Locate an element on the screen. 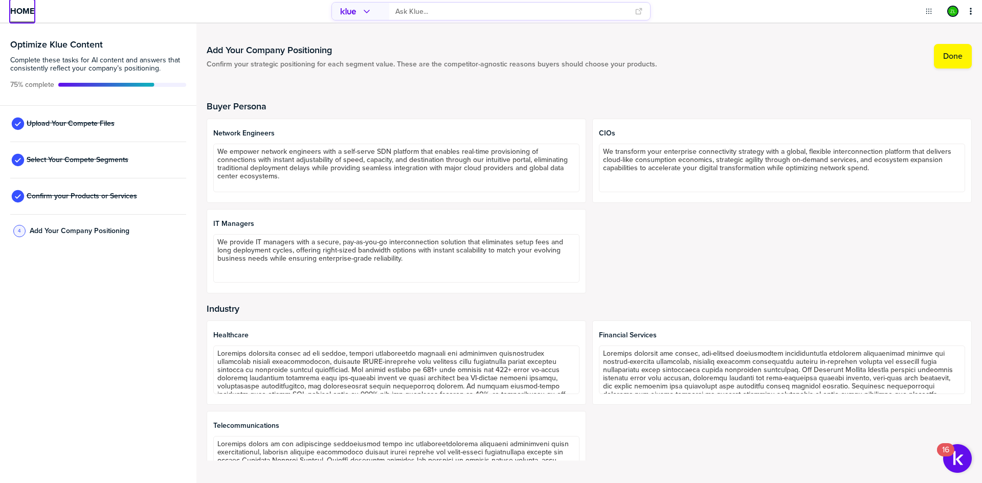 This screenshot has height=483, width=982. h3: Optimize Klue Content is located at coordinates (98, 45).